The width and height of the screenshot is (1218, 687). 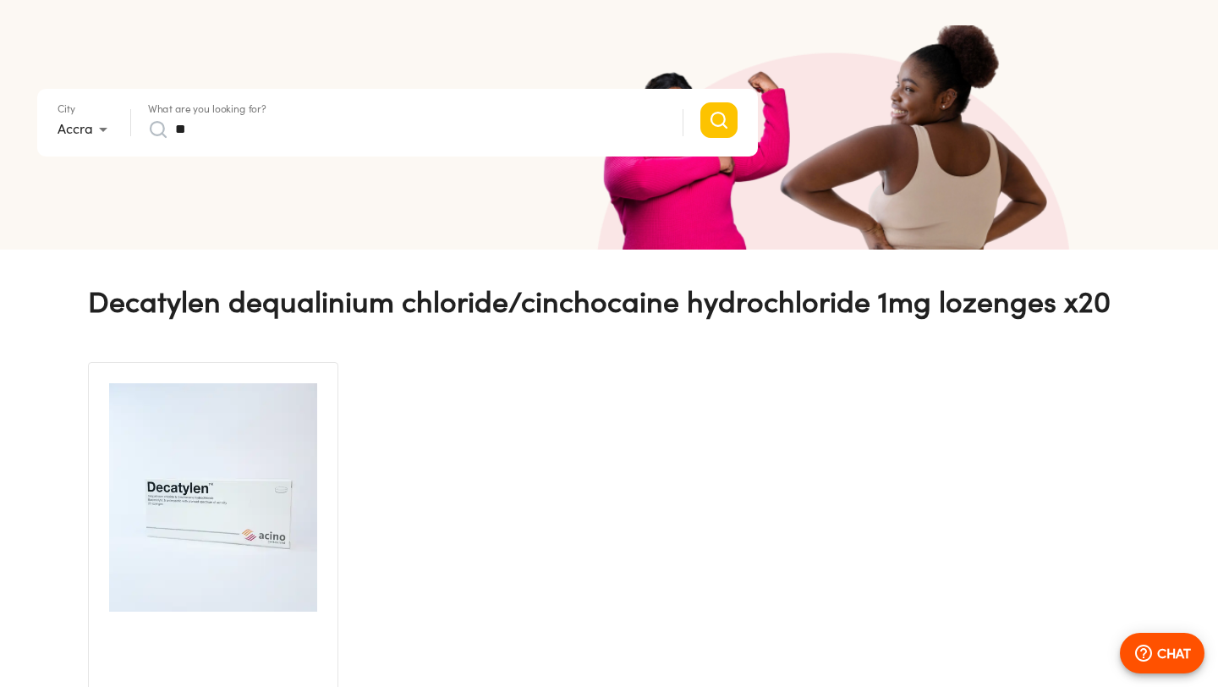 I want to click on p: CHAT, so click(x=1174, y=653).